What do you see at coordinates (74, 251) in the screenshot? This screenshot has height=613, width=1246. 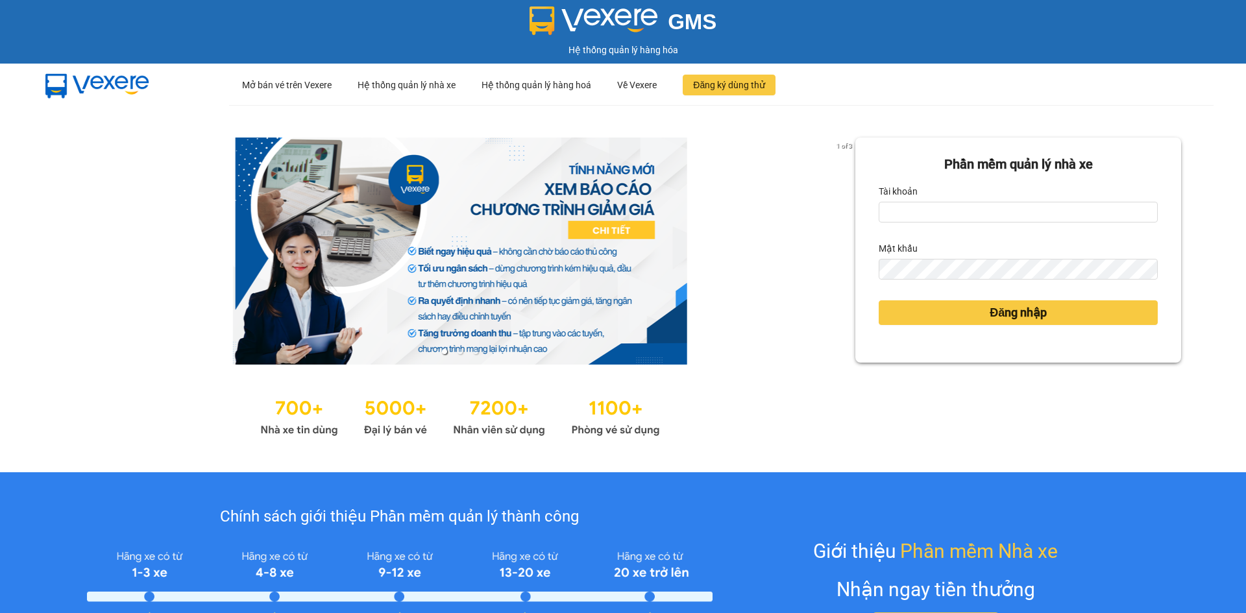 I see `button: previous slide / item` at bounding box center [74, 251].